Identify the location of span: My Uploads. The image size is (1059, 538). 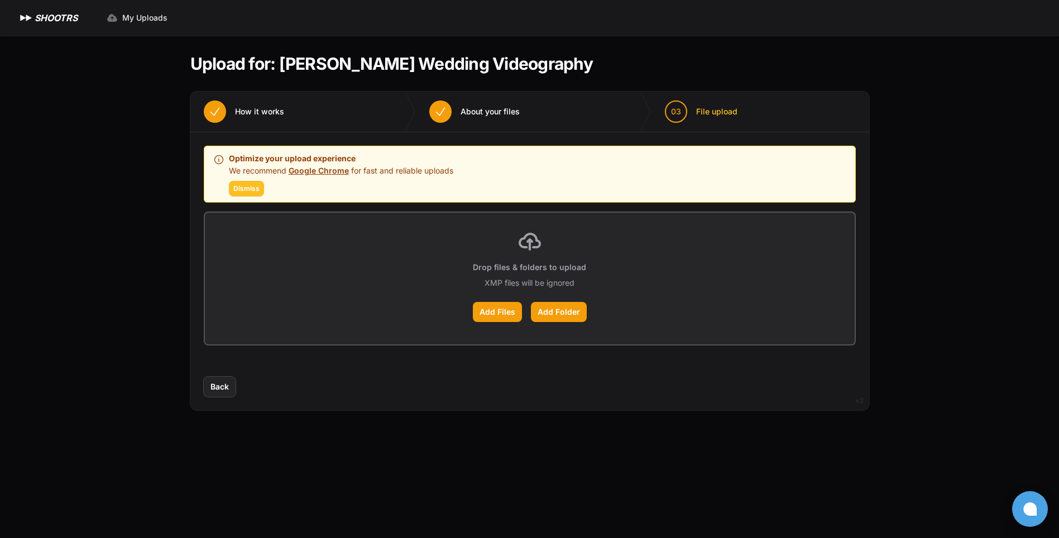
(145, 18).